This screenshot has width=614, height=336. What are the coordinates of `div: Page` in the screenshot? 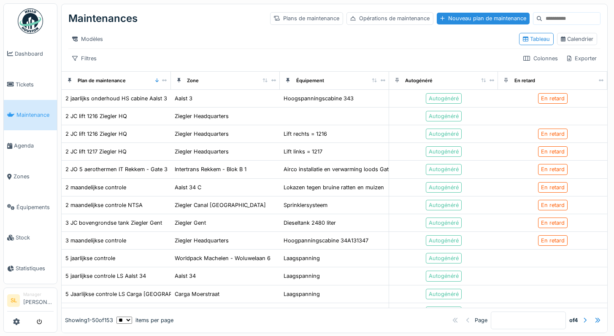 It's located at (481, 320).